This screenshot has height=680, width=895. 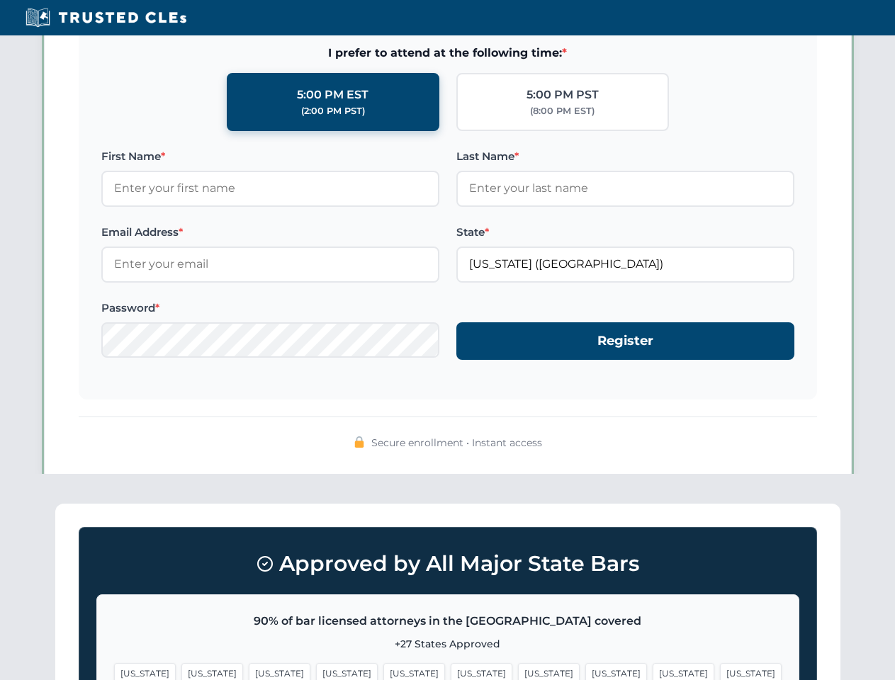 I want to click on label: First Name, so click(x=270, y=157).